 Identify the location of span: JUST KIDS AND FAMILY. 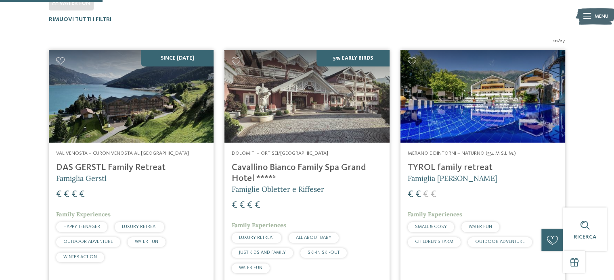
(262, 253).